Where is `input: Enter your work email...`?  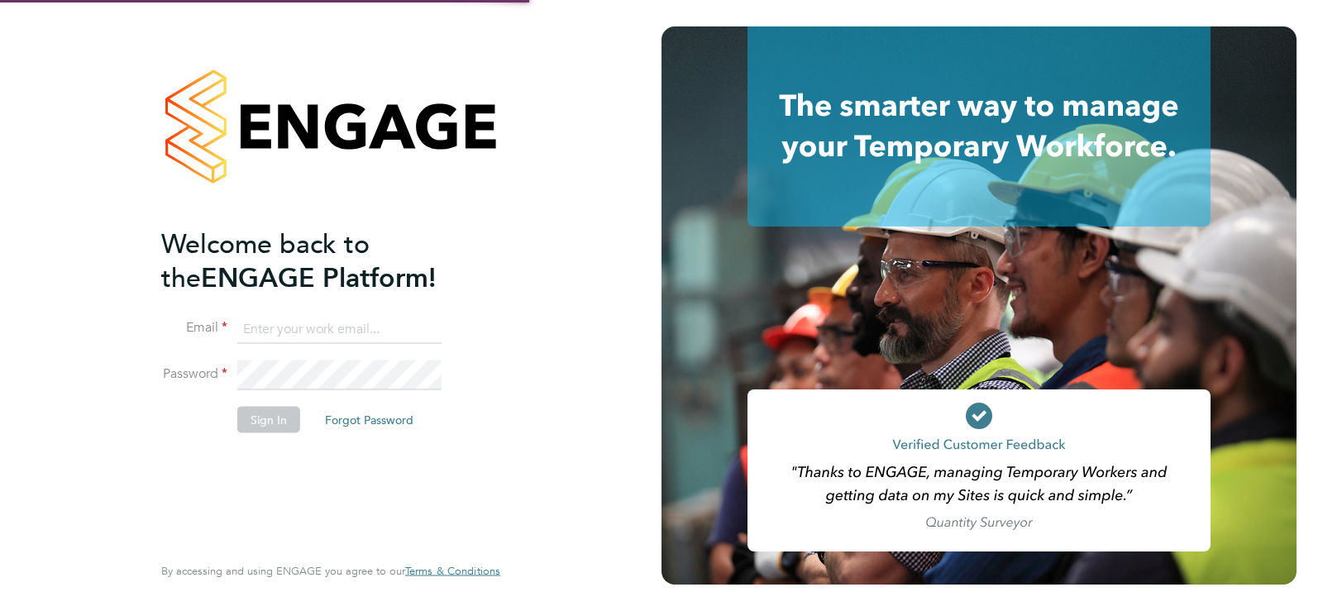 input: Enter your work email... is located at coordinates (339, 329).